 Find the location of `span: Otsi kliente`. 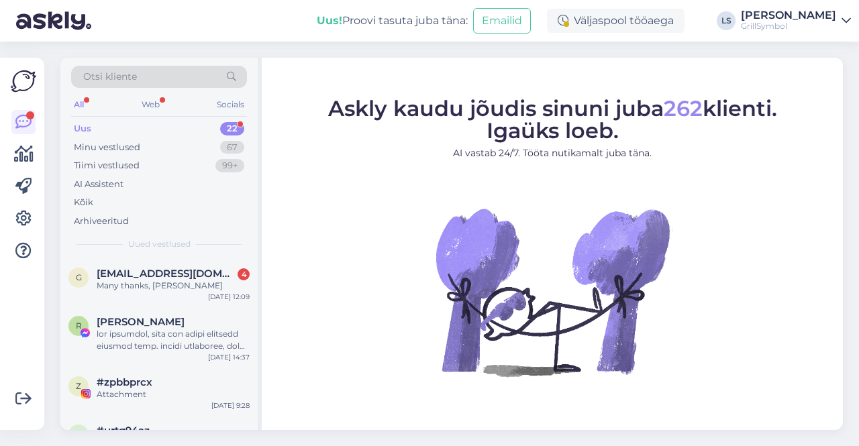

span: Otsi kliente is located at coordinates (110, 77).